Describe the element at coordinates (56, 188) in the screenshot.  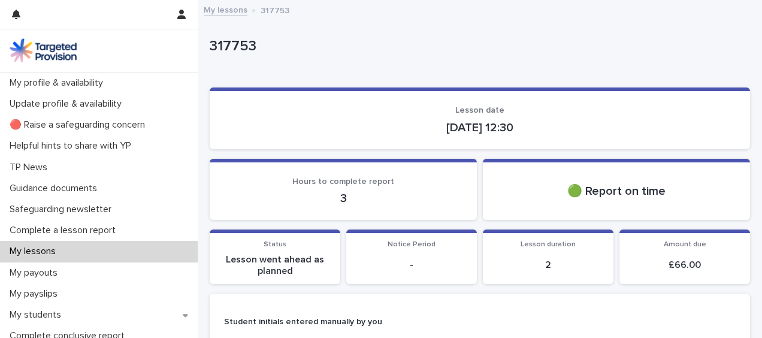
I see `p: Guidance documents` at that location.